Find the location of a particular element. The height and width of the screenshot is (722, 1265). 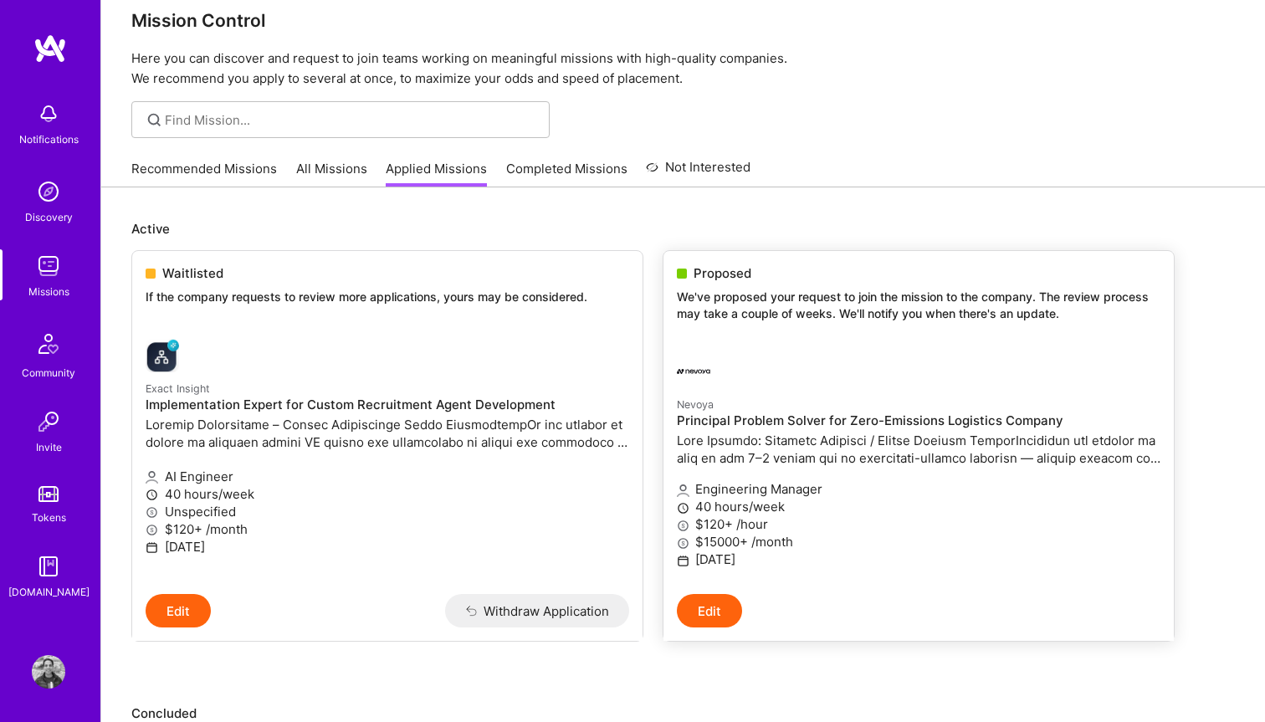

a: Recommended Missions is located at coordinates (204, 173).